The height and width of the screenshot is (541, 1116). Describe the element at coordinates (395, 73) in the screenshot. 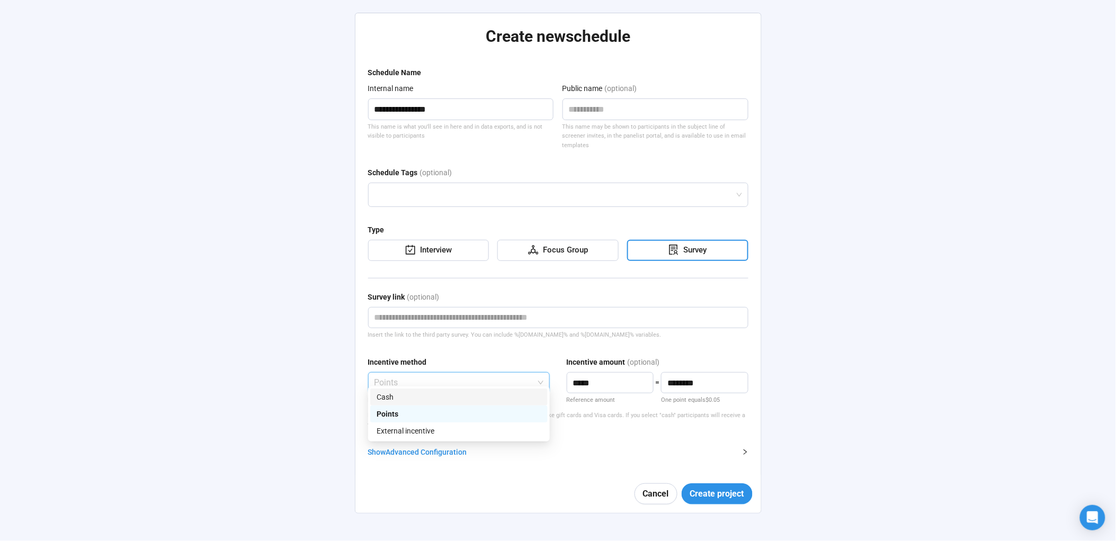

I see `div: Schedule Name` at that location.